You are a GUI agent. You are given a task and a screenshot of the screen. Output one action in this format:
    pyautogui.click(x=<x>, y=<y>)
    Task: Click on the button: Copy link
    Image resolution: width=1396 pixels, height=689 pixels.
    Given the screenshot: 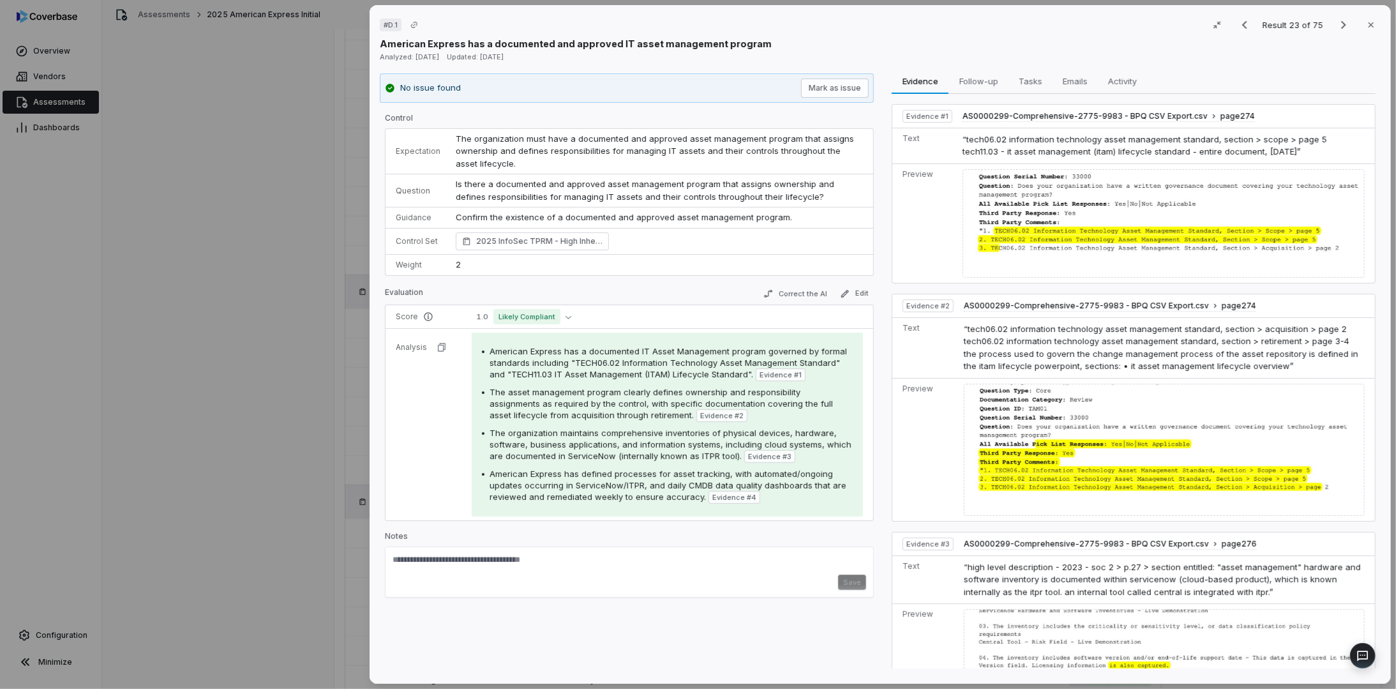 What is the action you would take?
    pyautogui.click(x=414, y=25)
    